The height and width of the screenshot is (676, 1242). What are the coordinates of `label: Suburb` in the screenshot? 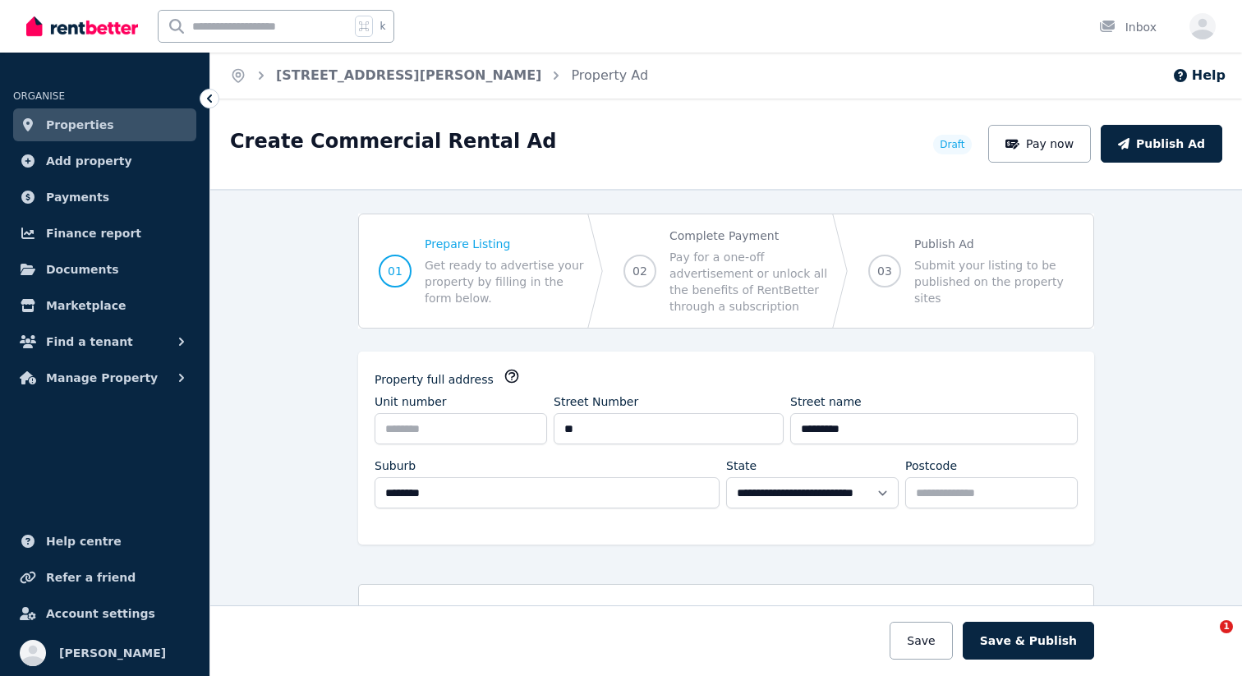 It's located at (395, 466).